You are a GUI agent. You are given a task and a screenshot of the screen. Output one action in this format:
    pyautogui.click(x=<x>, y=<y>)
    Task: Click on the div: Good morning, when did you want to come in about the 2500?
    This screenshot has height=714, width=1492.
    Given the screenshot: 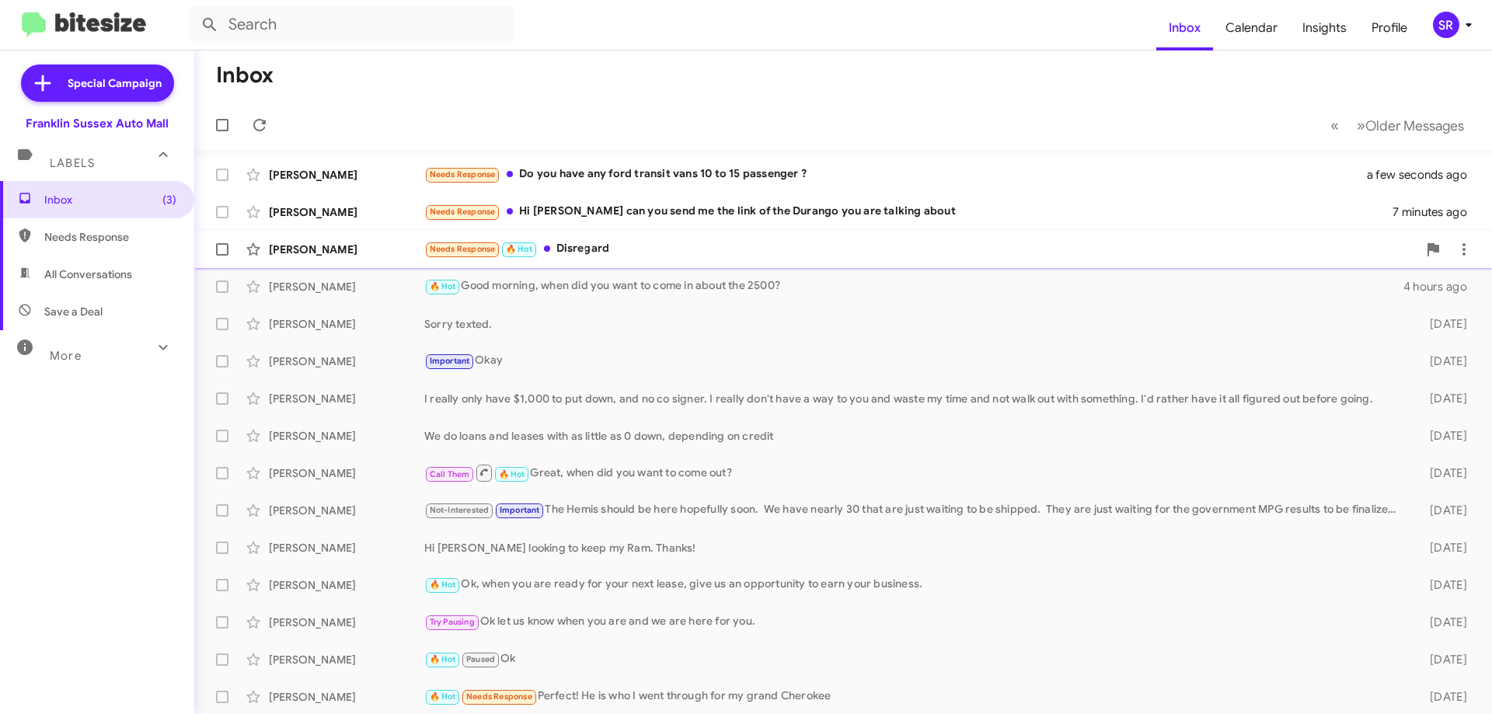 What is the action you would take?
    pyautogui.click(x=914, y=286)
    